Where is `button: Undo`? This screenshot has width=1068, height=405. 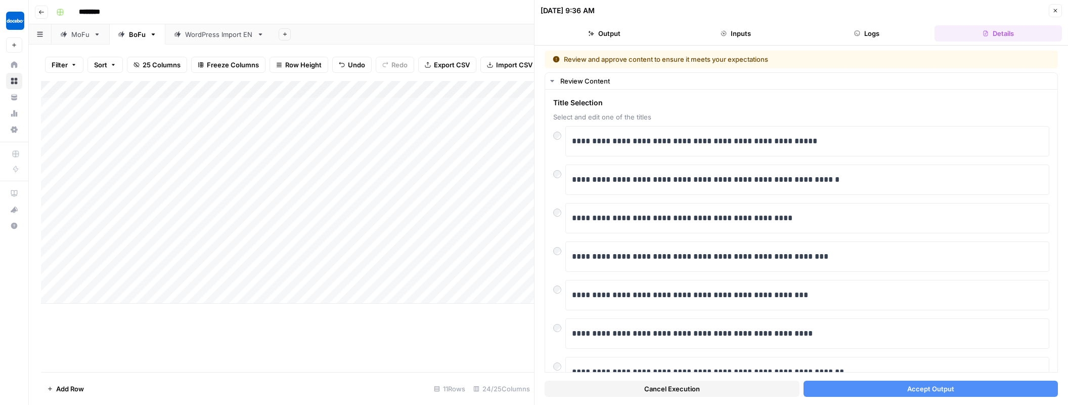
button: Undo is located at coordinates (352, 65).